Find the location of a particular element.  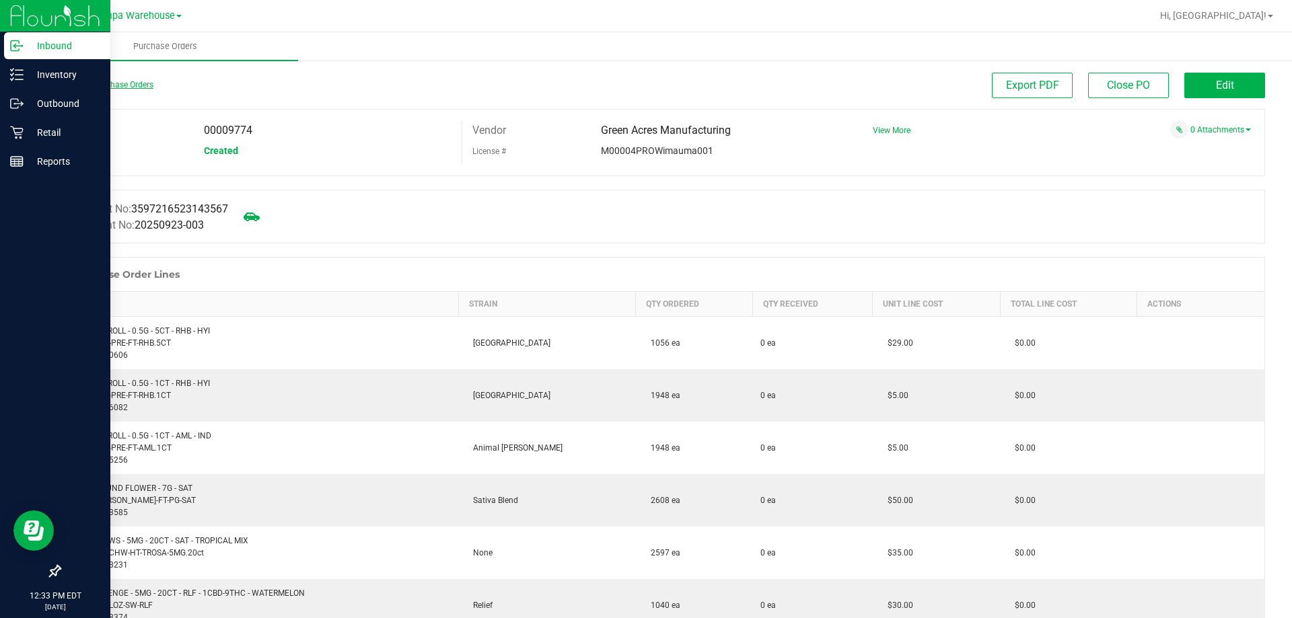

span: Purchase Orders is located at coordinates (165, 46).